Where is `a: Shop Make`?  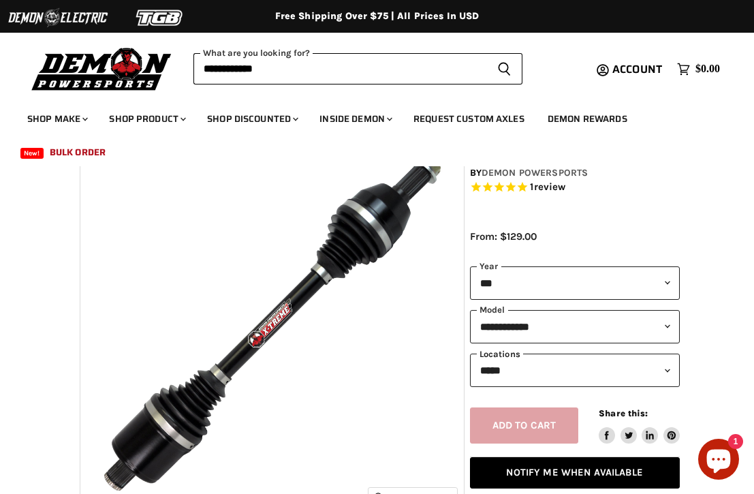 a: Shop Make is located at coordinates (57, 119).